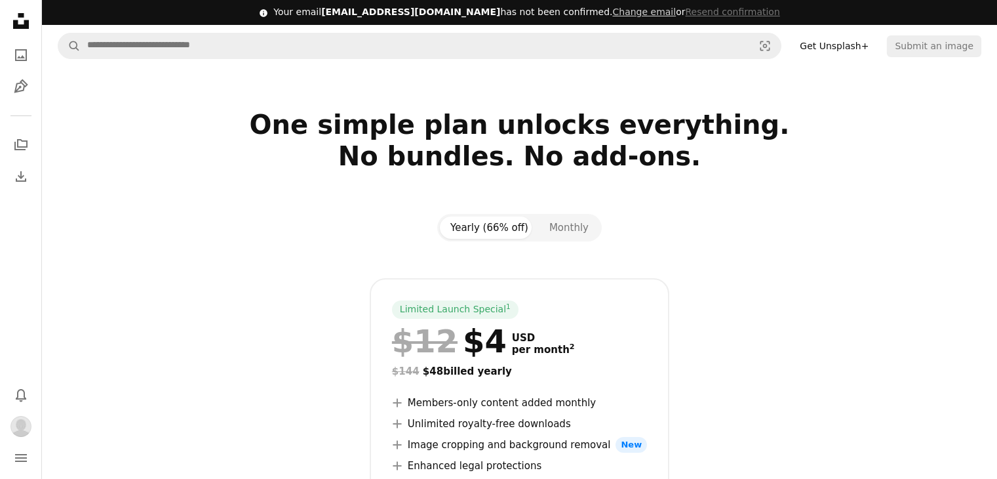 The width and height of the screenshot is (997, 479). What do you see at coordinates (834, 46) in the screenshot?
I see `a: Get Unsplash+` at bounding box center [834, 46].